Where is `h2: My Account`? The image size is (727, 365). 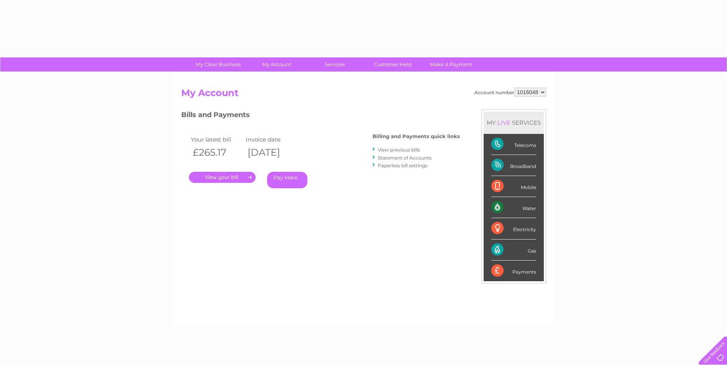 h2: My Account is located at coordinates (364, 95).